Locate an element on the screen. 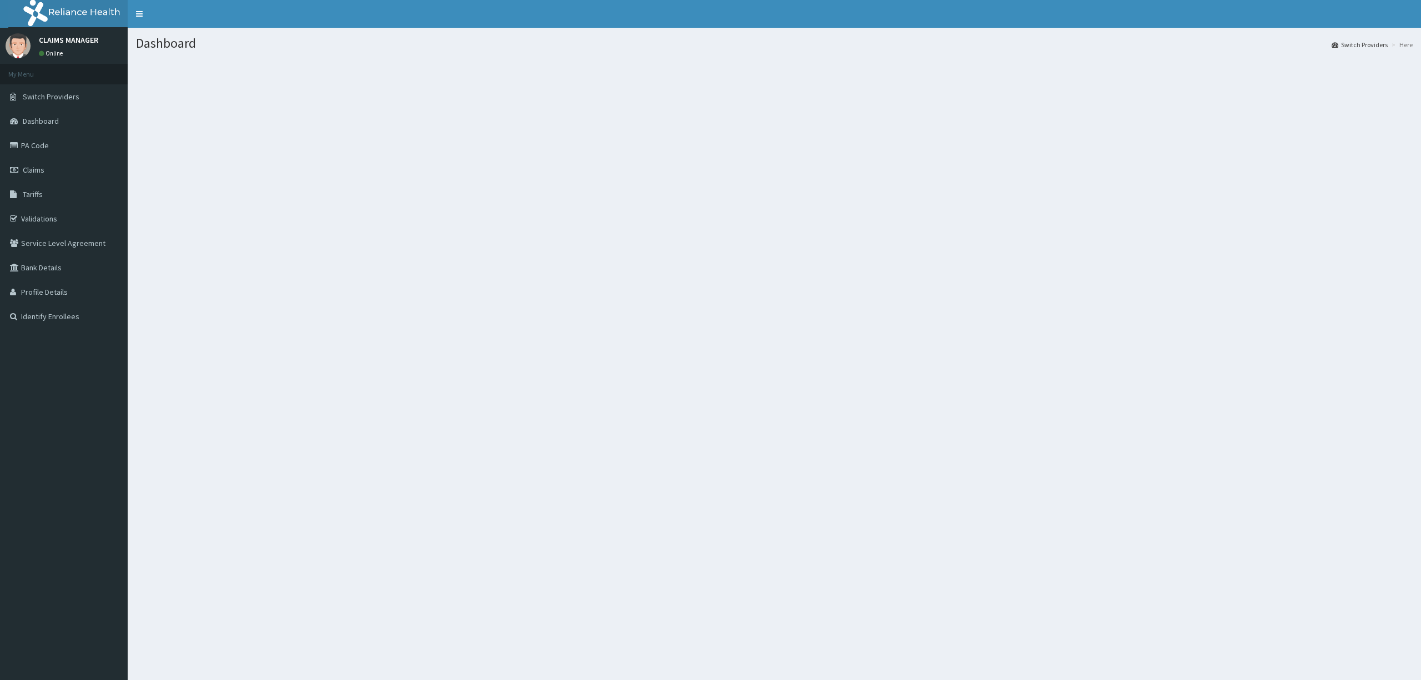  span: Tariffs is located at coordinates (33, 194).